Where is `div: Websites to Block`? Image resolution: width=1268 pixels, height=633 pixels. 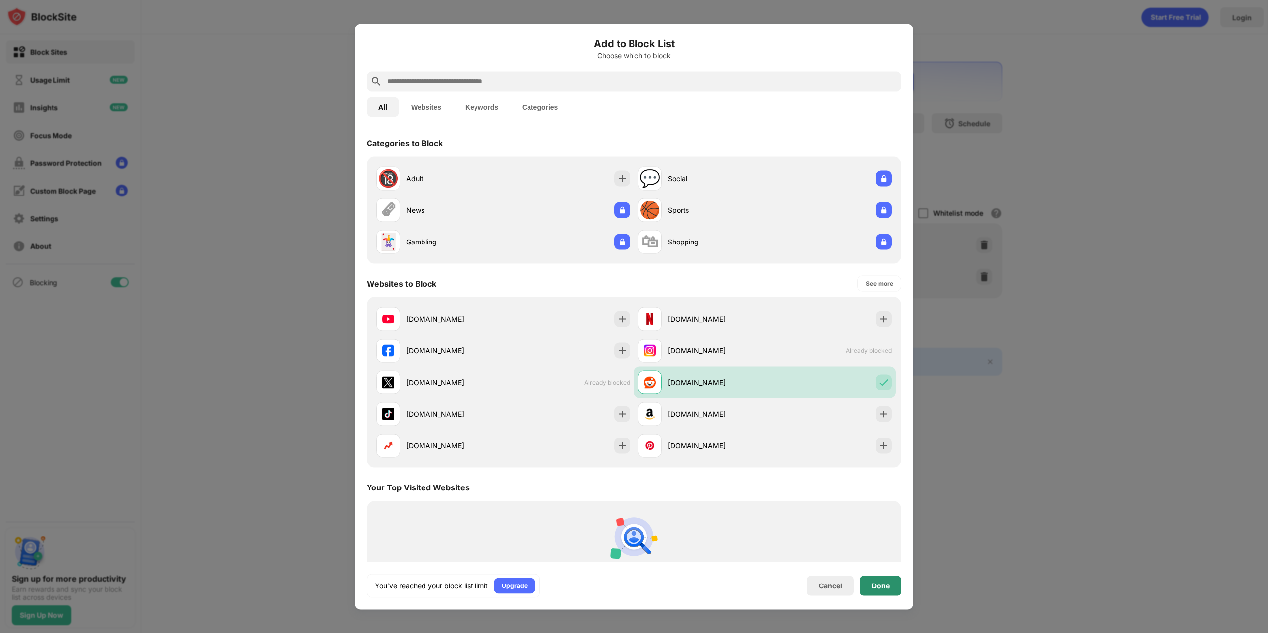
div: Websites to Block is located at coordinates (401, 283).